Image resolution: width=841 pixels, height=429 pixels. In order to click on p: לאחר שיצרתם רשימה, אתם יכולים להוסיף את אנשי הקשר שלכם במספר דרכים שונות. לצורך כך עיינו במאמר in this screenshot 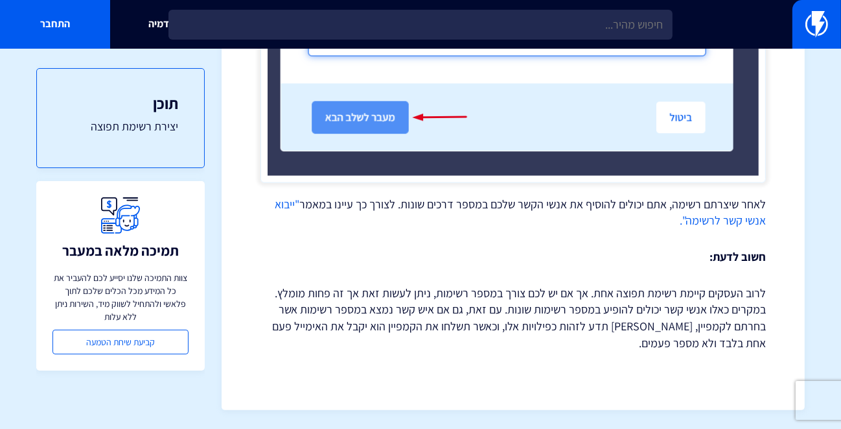, I will do `click(513, 212)`.